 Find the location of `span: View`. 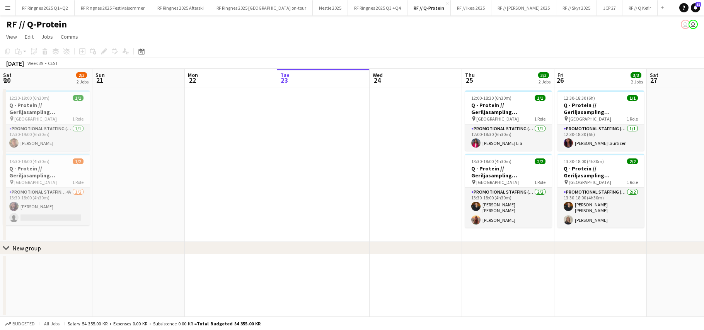

span: View is located at coordinates (12, 37).